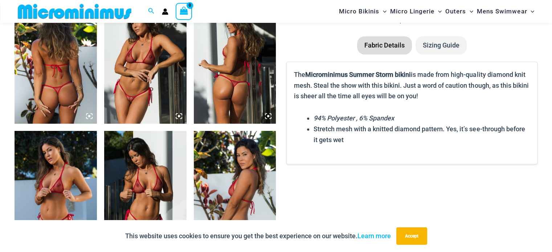 The height and width of the screenshot is (252, 552). Describe the element at coordinates (436, 11) in the screenshot. I see `nav: Site Navigation` at that location.